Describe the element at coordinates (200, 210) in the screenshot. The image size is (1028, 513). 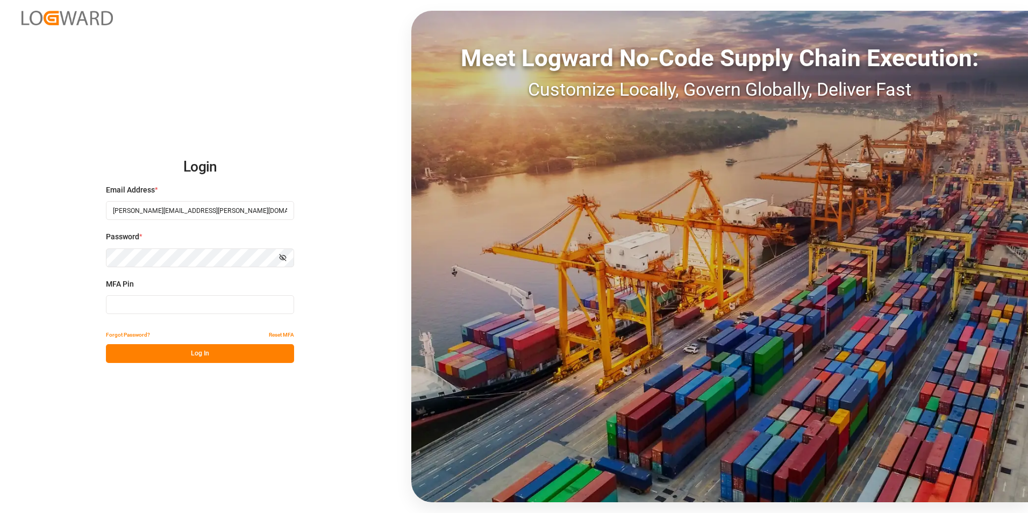
I see `input: Enter your email` at that location.